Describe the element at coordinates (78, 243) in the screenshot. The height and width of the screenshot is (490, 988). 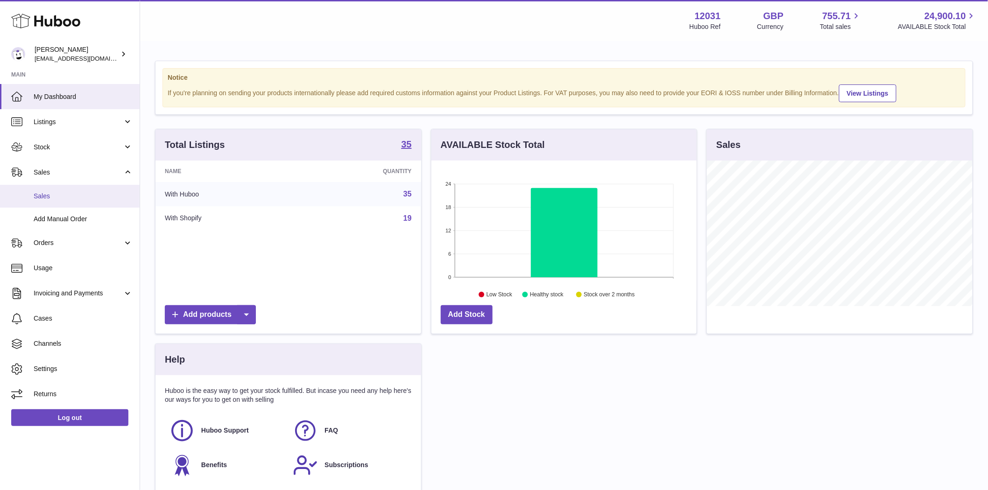
I see `span: Orders` at that location.